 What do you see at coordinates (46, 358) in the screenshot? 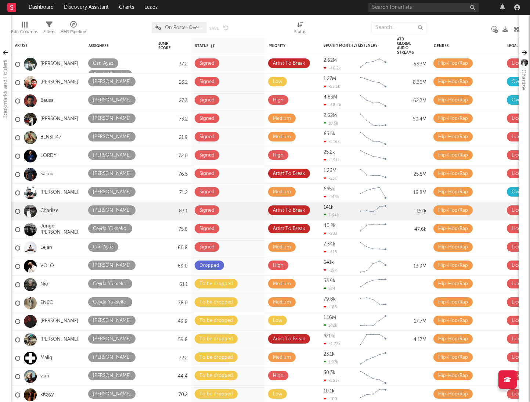
I see `a: Maliq` at bounding box center [46, 358].